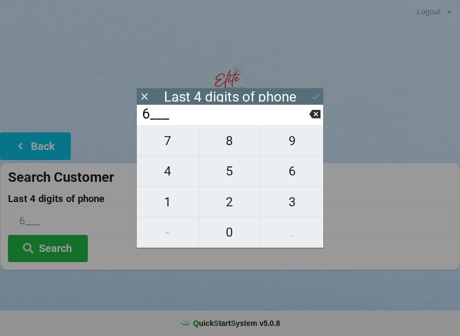  I want to click on div: Last 4 digits of phone, so click(230, 97).